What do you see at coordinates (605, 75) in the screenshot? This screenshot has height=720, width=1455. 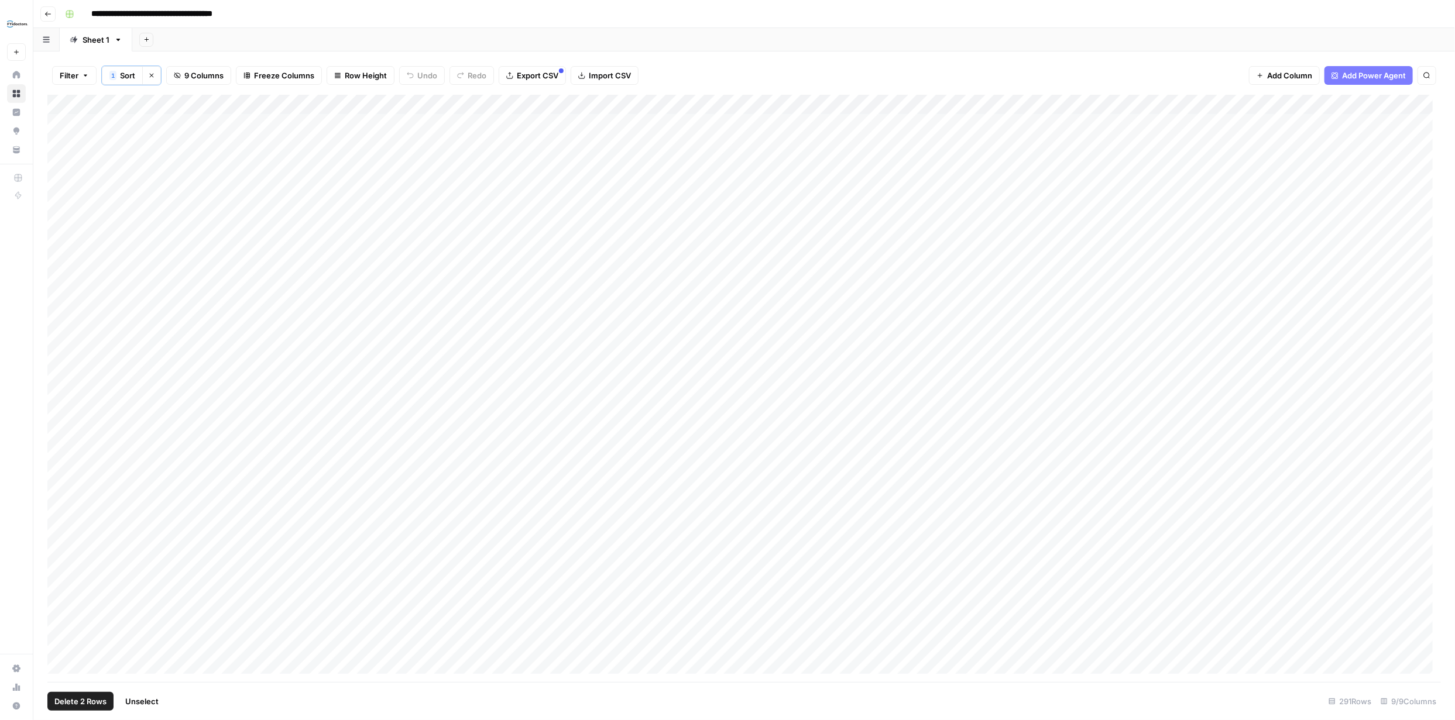 I see `button: Import CSV` at bounding box center [605, 75].